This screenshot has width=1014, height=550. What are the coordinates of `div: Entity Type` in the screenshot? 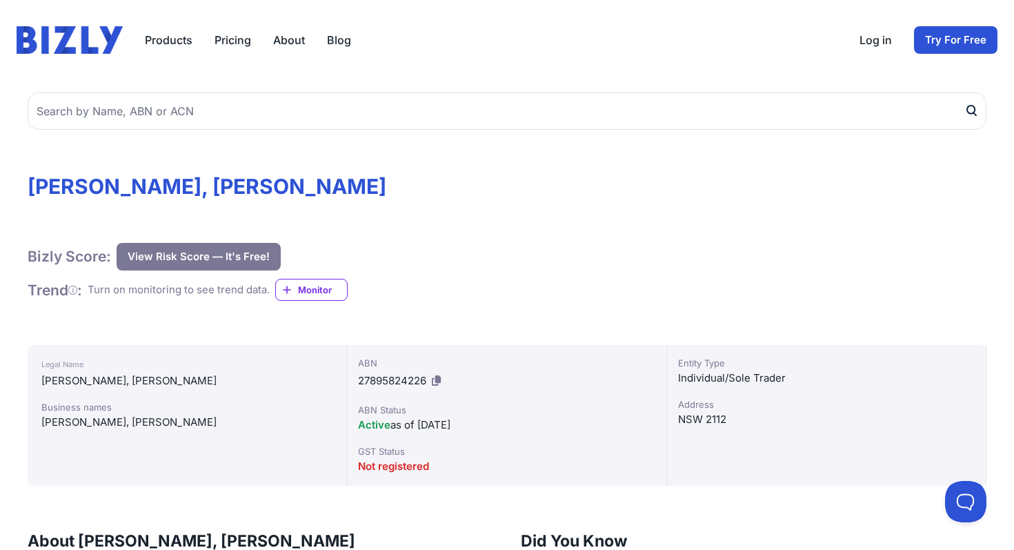 It's located at (826, 363).